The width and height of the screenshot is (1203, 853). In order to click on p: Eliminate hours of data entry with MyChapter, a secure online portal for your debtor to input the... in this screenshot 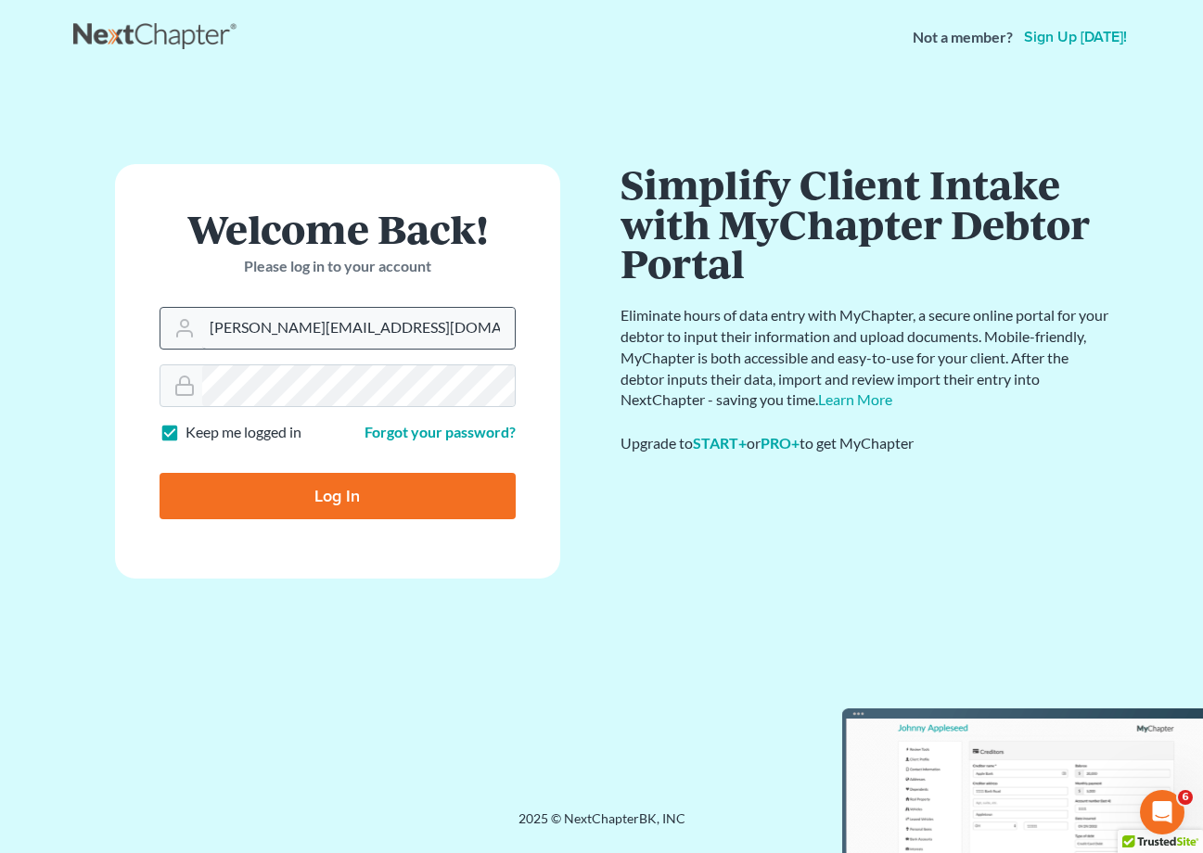, I will do `click(866, 358)`.